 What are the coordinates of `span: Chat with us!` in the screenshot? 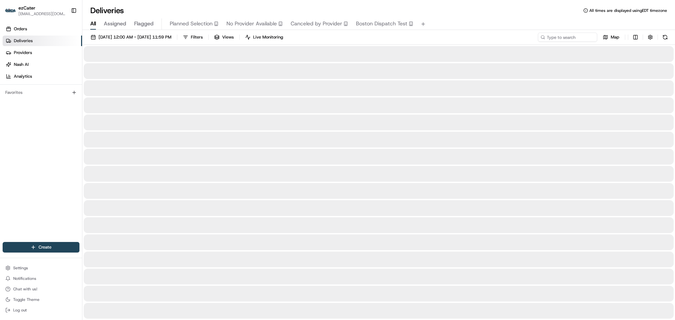 It's located at (25, 289).